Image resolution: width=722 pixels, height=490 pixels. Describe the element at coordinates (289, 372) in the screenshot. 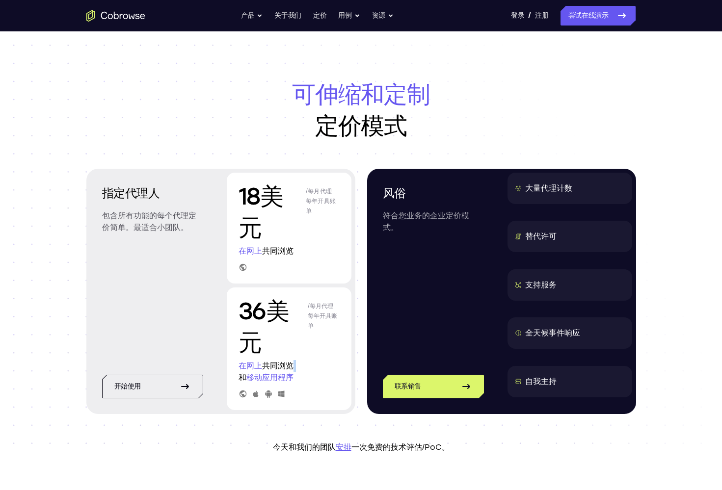

I see `p: 共同浏览 和` at that location.